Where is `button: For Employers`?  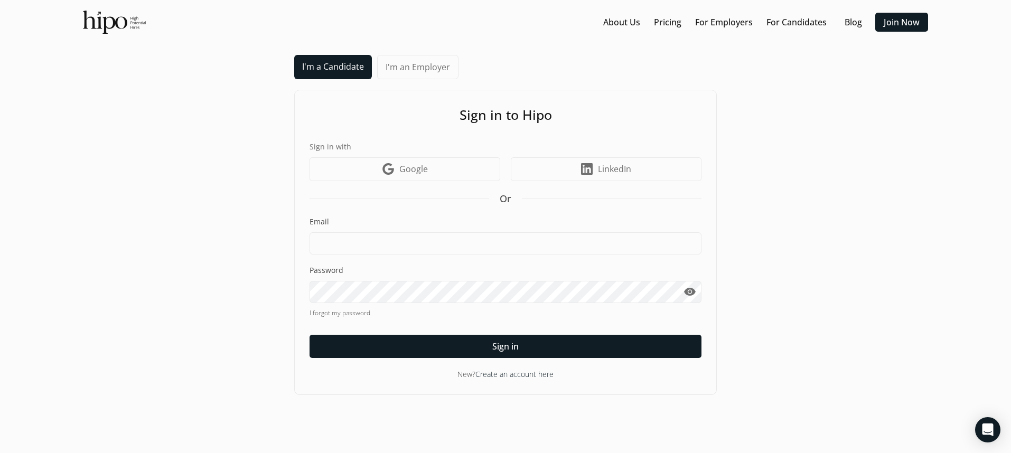
button: For Employers is located at coordinates (724, 22).